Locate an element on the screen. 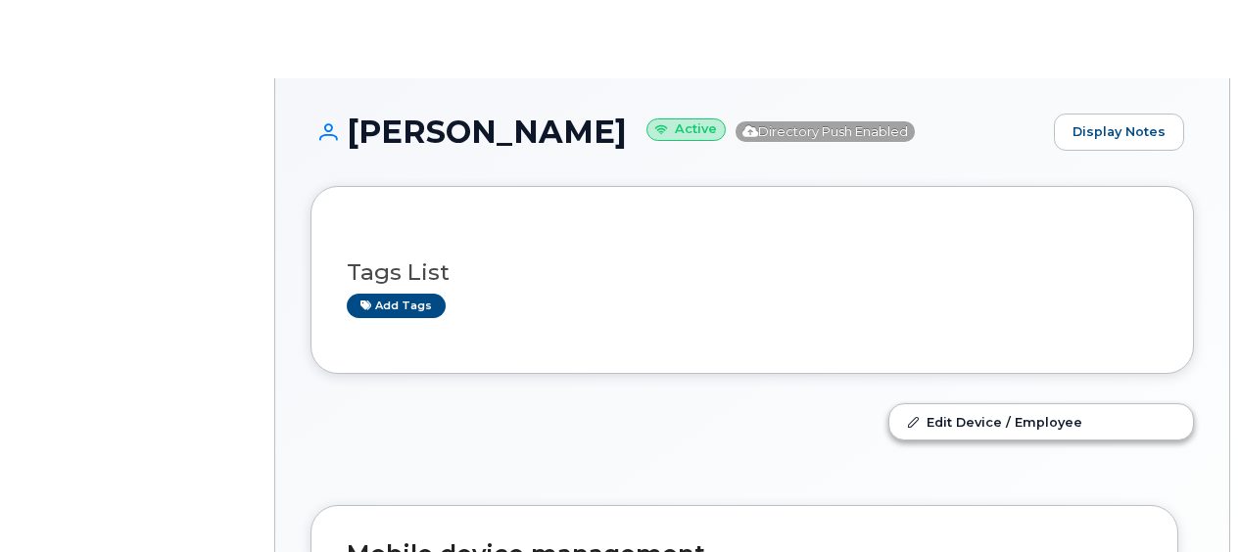 Image resolution: width=1240 pixels, height=552 pixels. small: Active is located at coordinates (686, 129).